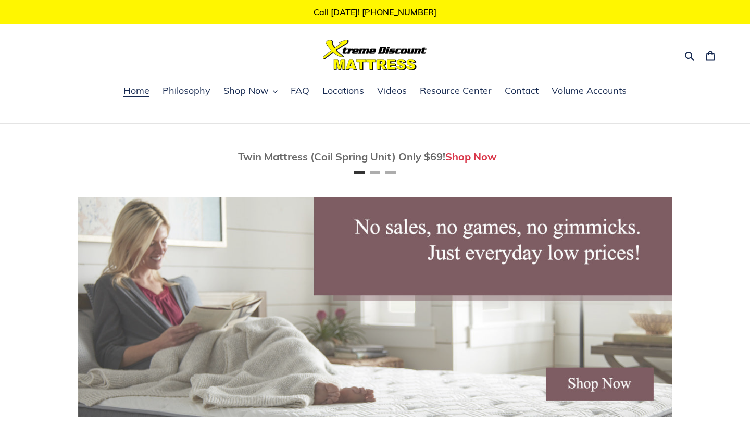 The image size is (750, 425). Describe the element at coordinates (392, 91) in the screenshot. I see `span: Videos` at that location.